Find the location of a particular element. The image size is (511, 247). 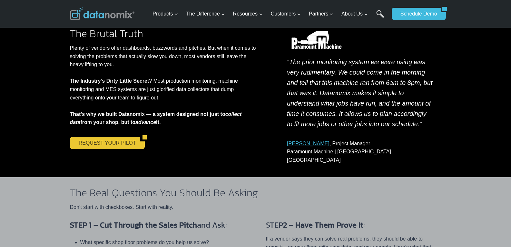

a: Schedule Demo is located at coordinates (416, 14).